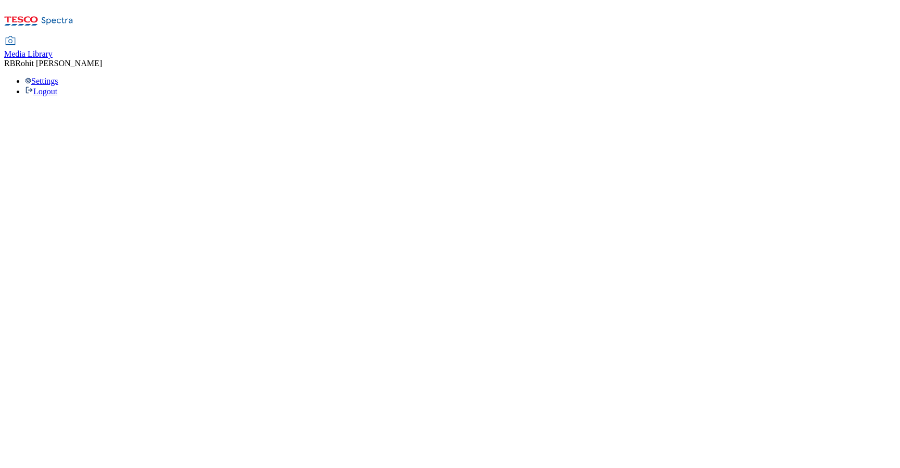 Image resolution: width=900 pixels, height=468 pixels. Describe the element at coordinates (28, 48) in the screenshot. I see `a: Media Library` at that location.